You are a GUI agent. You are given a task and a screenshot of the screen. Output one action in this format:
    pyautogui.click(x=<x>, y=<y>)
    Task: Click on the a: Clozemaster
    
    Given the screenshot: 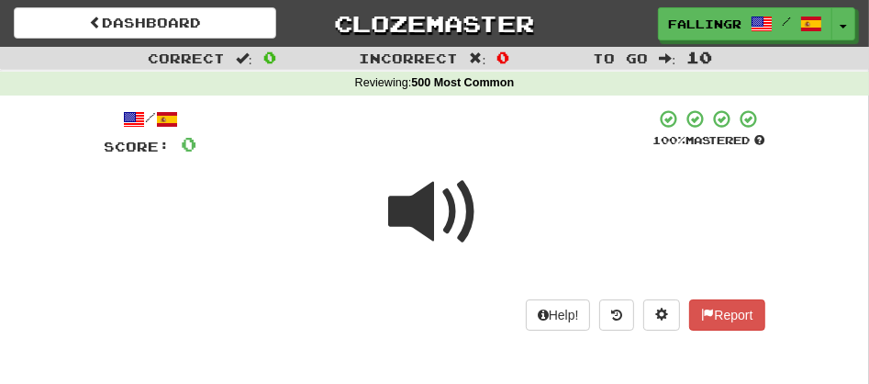 What is the action you would take?
    pyautogui.click(x=435, y=23)
    